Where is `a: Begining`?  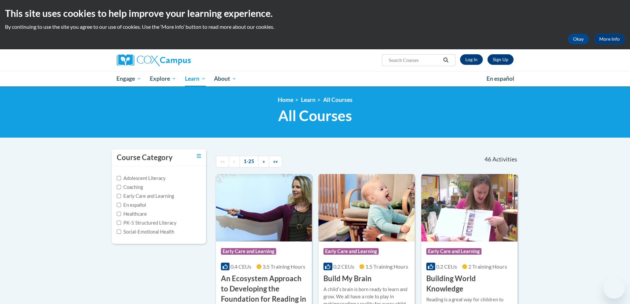 a: Begining is located at coordinates (223, 161).